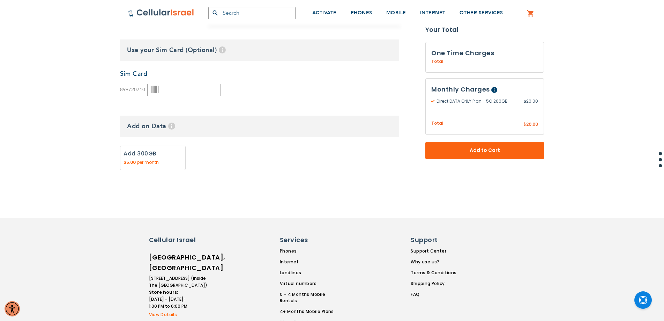 This screenshot has width=664, height=321. I want to click on a: 4+ Months Mobile Plans, so click(312, 311).